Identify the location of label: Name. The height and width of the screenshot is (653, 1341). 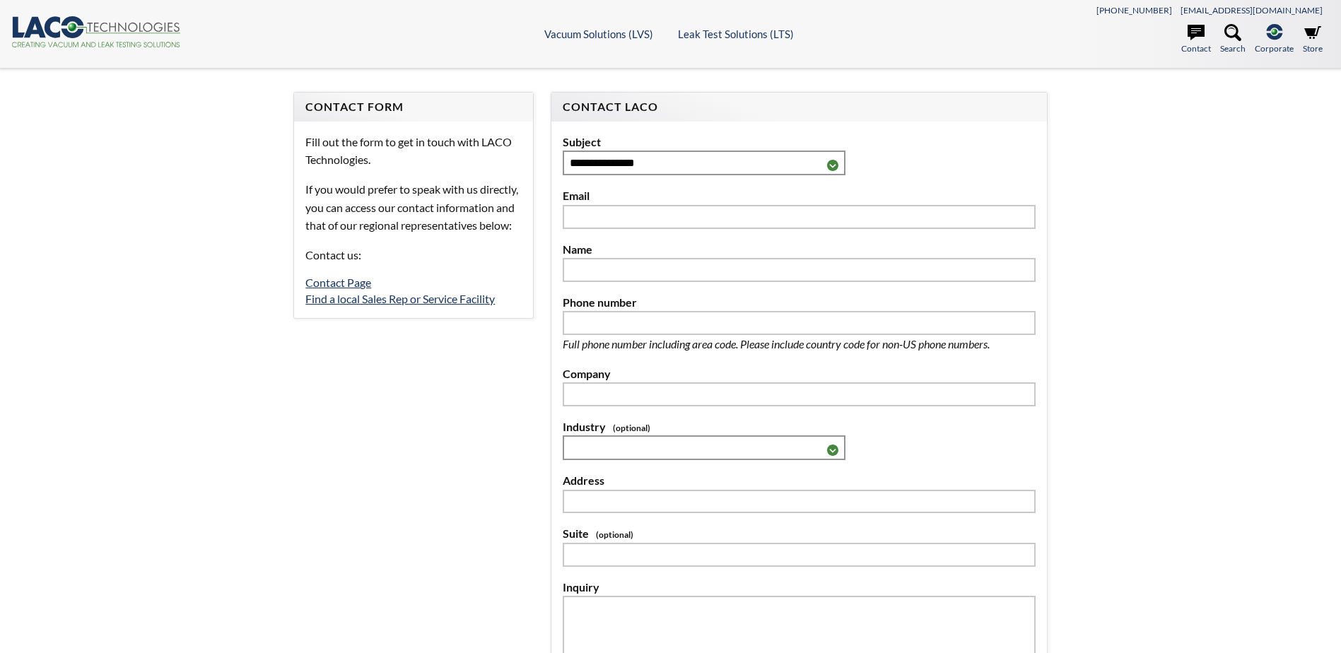
(799, 250).